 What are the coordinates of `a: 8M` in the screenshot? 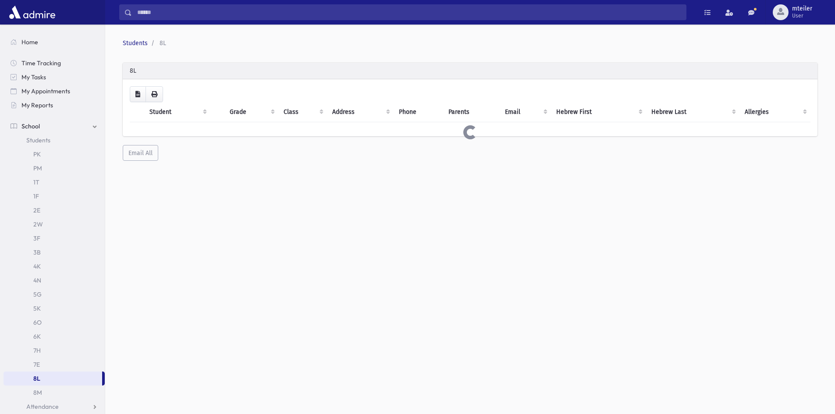 It's located at (54, 393).